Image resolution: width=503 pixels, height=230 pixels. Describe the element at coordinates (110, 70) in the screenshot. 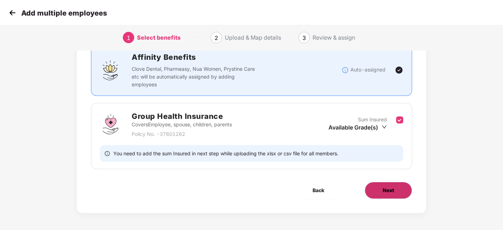

I see `img: svg+xml;base64,PHN2ZyBpZD0iQWZmaW5pdHlfQmVuZWZpdHMiIGRhdGEtbmFtZT0iQWZmaW5pdHkgQmVuZWZpdHMiIHhtbG...` at that location.